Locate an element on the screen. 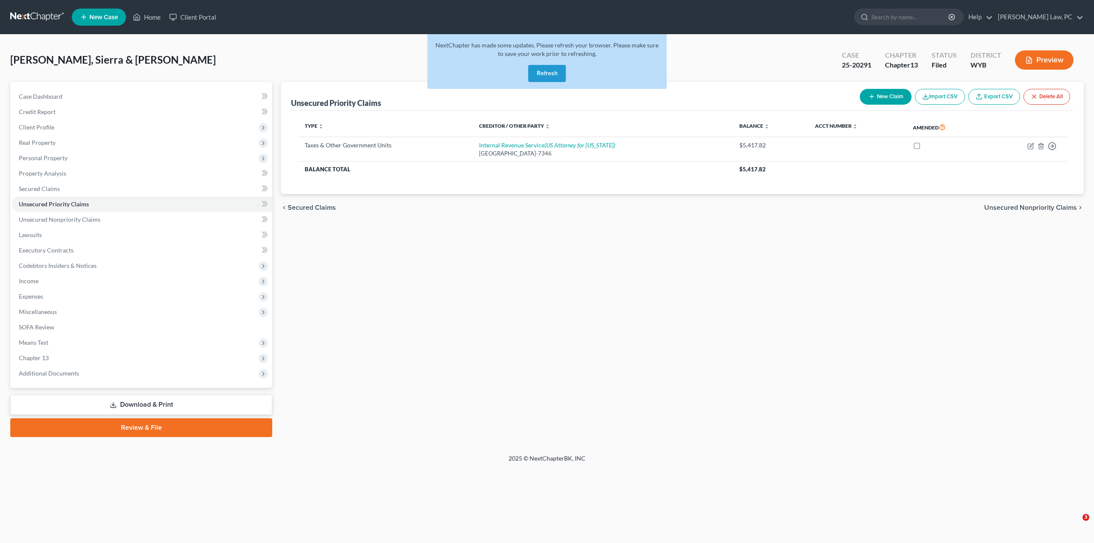 Image resolution: width=1094 pixels, height=543 pixels. button: New Claim is located at coordinates (885, 97).